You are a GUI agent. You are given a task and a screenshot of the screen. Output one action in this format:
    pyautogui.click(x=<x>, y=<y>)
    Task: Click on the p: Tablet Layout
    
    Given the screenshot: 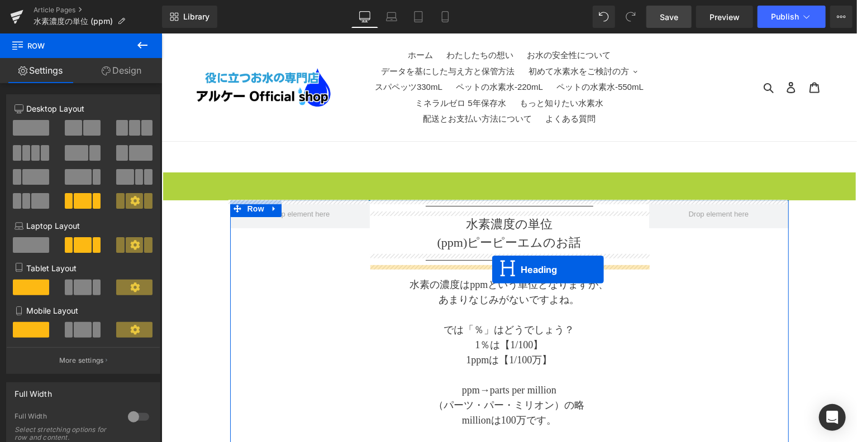 What is the action you would take?
    pyautogui.click(x=83, y=268)
    